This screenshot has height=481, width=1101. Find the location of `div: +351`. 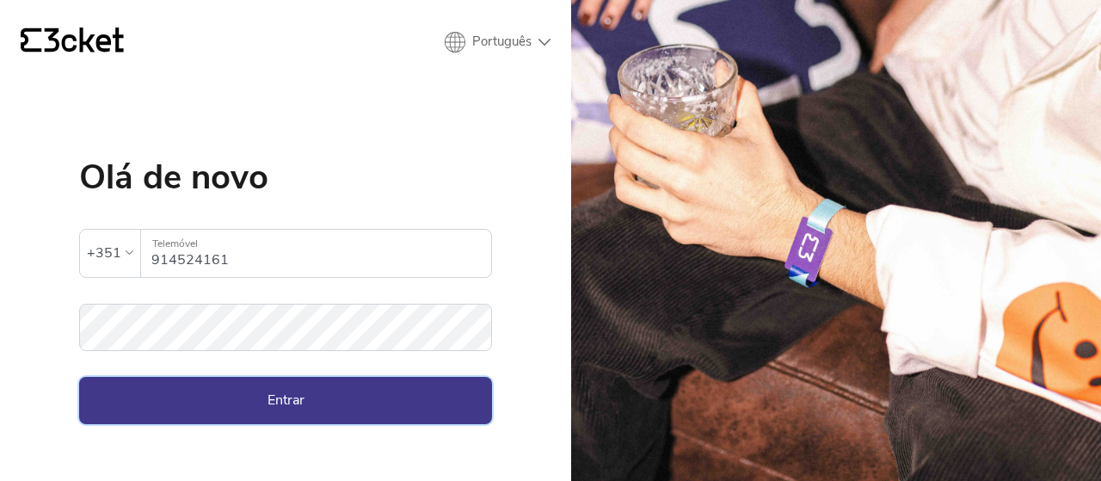

div: +351 is located at coordinates (104, 253).